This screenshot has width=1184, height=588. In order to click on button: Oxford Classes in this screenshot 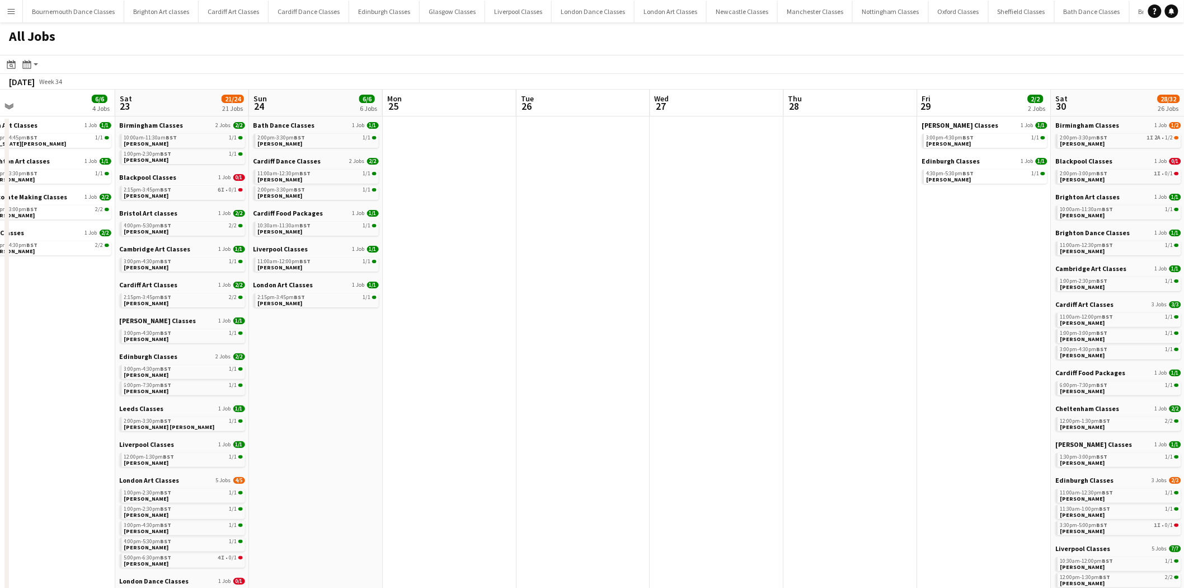, I will do `click(959, 11)`.